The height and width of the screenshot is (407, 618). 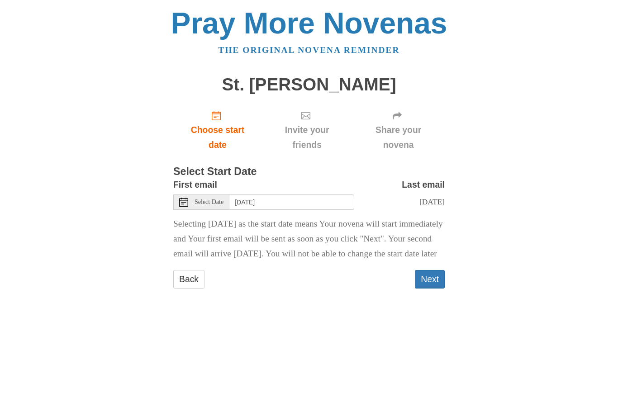 I want to click on a: Pray More Novenas, so click(x=309, y=23).